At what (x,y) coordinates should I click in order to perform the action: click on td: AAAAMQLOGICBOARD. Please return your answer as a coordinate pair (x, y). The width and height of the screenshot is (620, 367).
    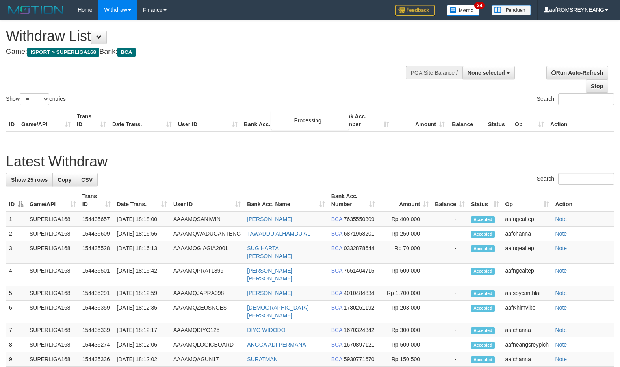
    Looking at the image, I should click on (207, 345).